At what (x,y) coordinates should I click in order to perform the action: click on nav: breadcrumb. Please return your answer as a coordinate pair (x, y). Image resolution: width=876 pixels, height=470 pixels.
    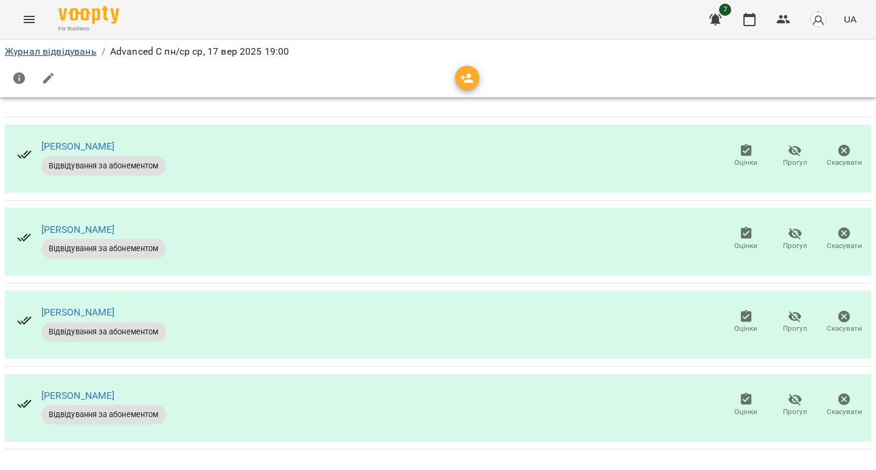
    Looking at the image, I should click on (438, 52).